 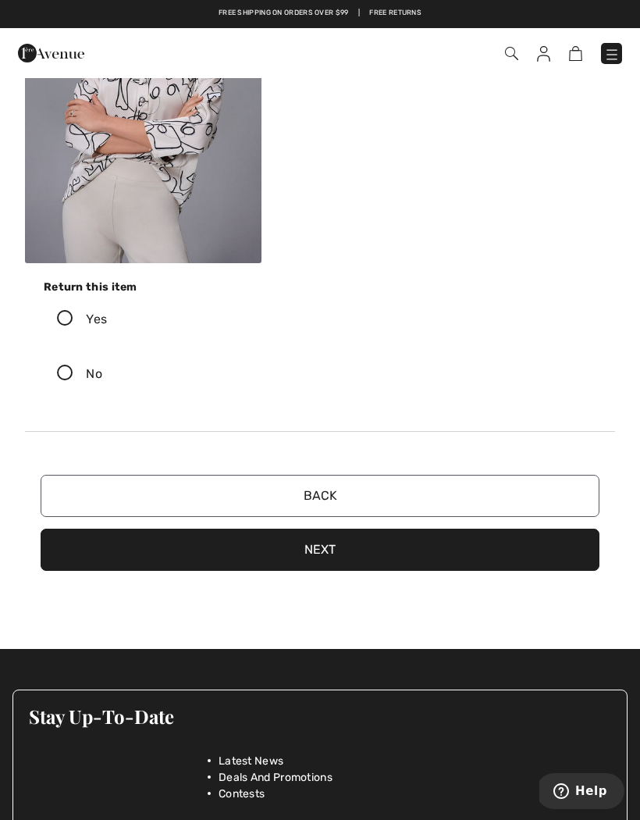 I want to click on span: Help, so click(x=52, y=18).